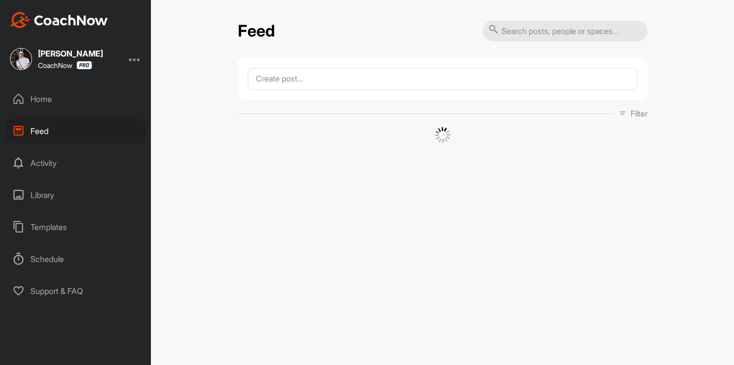 The width and height of the screenshot is (734, 365). Describe the element at coordinates (59, 20) in the screenshot. I see `img: CoachNow` at that location.